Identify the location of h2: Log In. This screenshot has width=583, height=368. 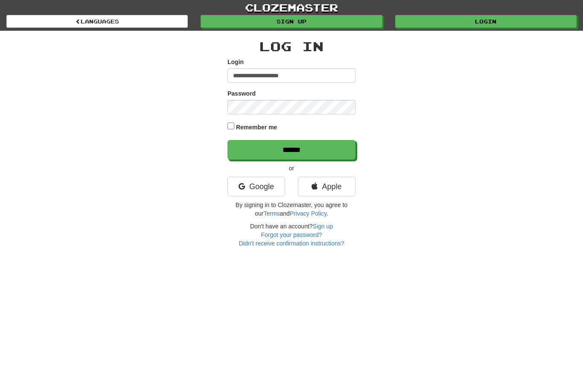
(291, 46).